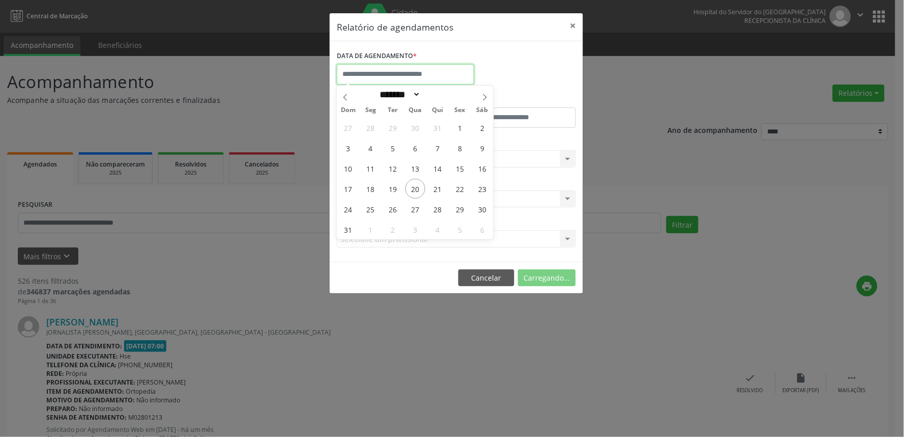 The width and height of the screenshot is (904, 437). What do you see at coordinates (518, 99) in the screenshot?
I see `label: ATÉ` at bounding box center [518, 99].